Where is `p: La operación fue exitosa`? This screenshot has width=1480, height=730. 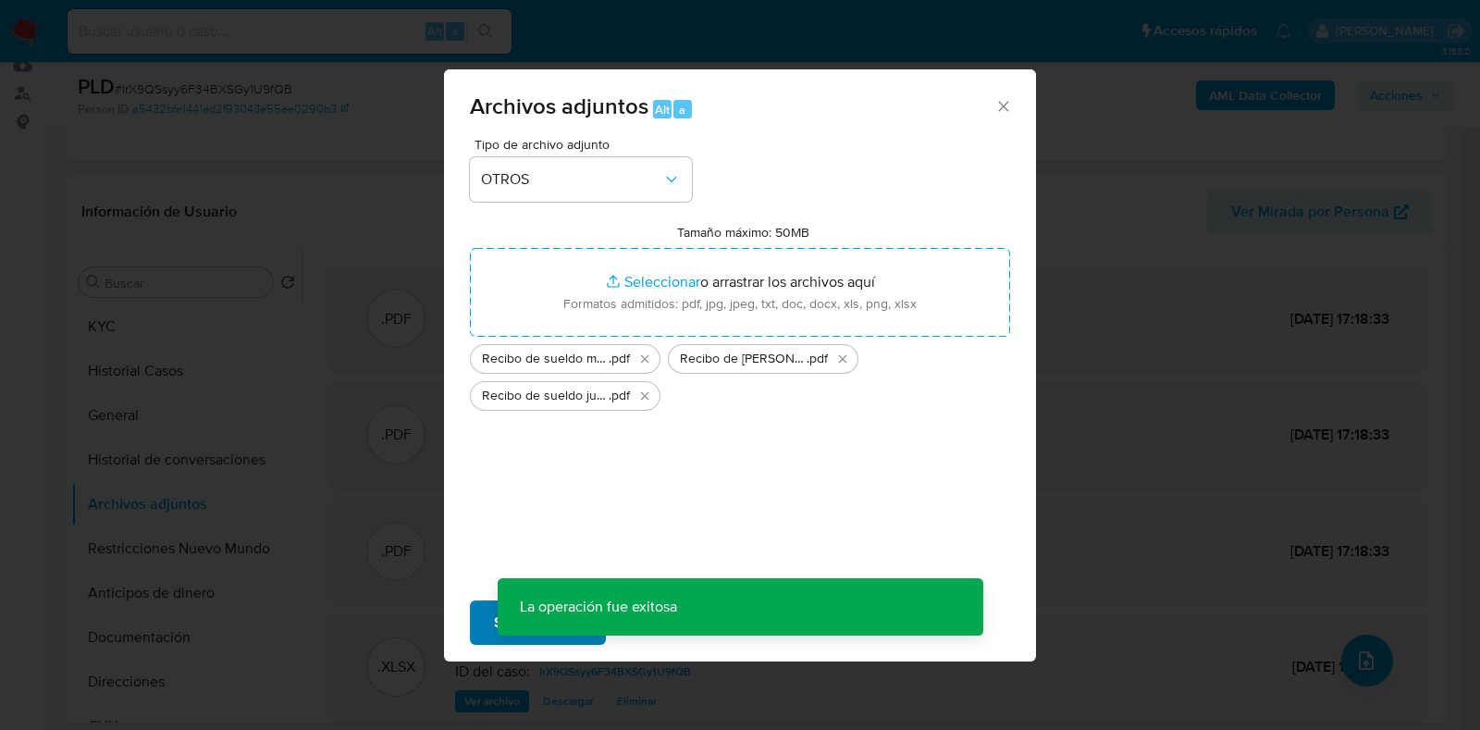 p: La operación fue exitosa is located at coordinates (598, 607).